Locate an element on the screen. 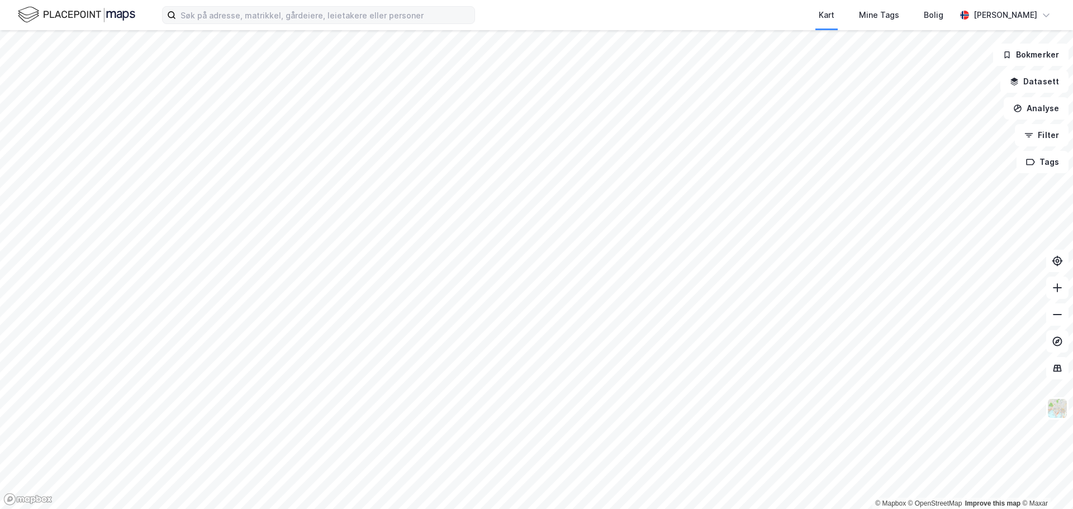 Image resolution: width=1073 pixels, height=509 pixels. button: Bokmerker is located at coordinates (1030, 55).